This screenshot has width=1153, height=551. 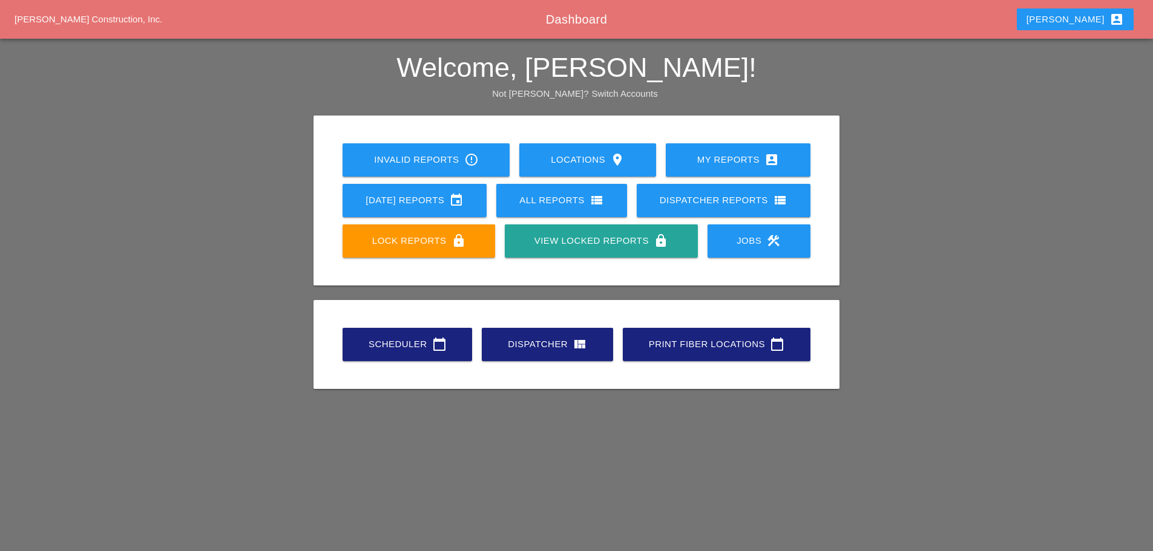 I want to click on i: location_on, so click(x=617, y=160).